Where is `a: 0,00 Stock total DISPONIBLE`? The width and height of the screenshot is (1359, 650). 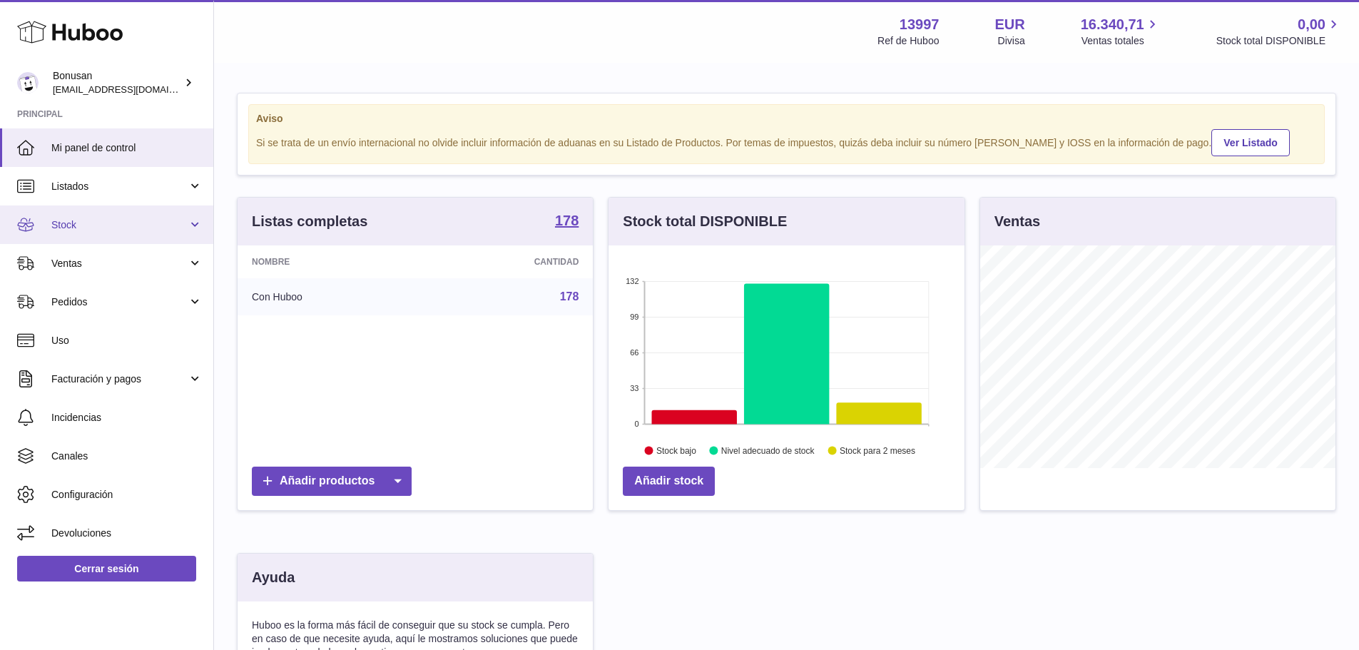
a: 0,00 Stock total DISPONIBLE is located at coordinates (1280, 31).